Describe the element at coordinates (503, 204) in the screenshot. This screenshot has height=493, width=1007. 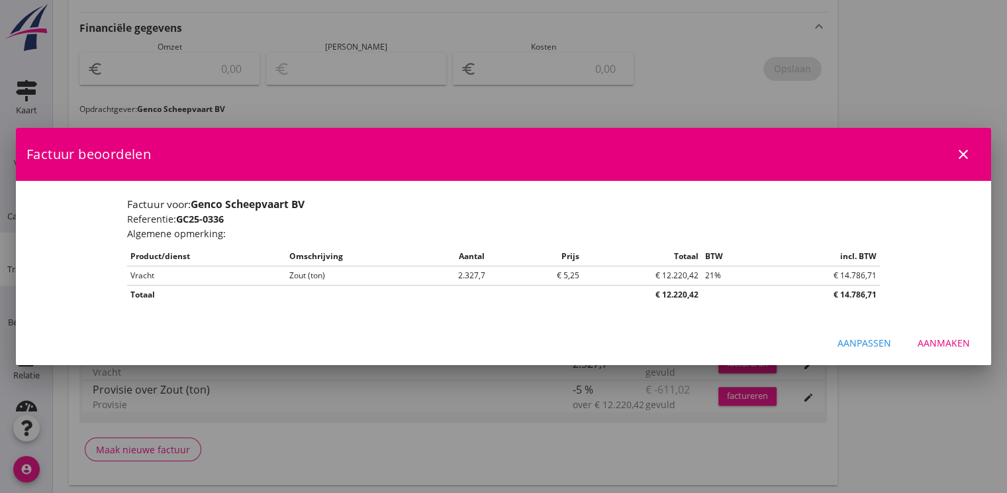
I see `h1: Factuur voor:` at that location.